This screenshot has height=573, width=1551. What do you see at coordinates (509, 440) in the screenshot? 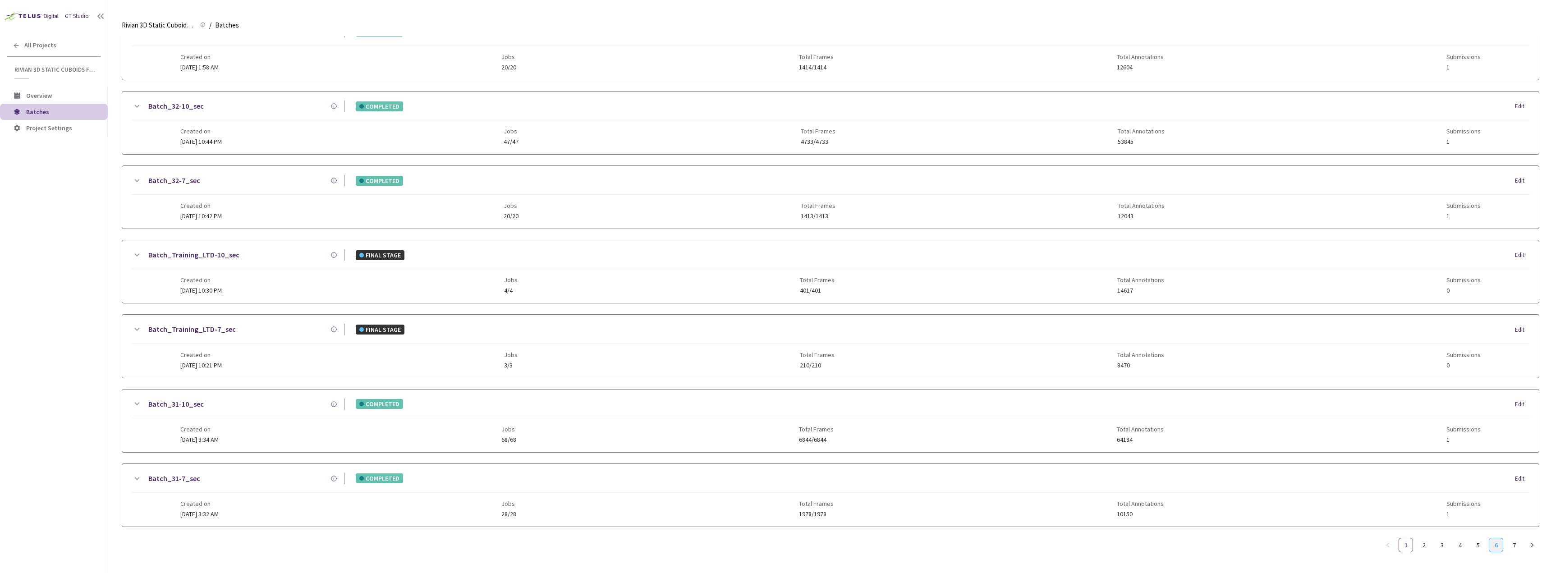
I see `span: 68/68` at bounding box center [509, 440].